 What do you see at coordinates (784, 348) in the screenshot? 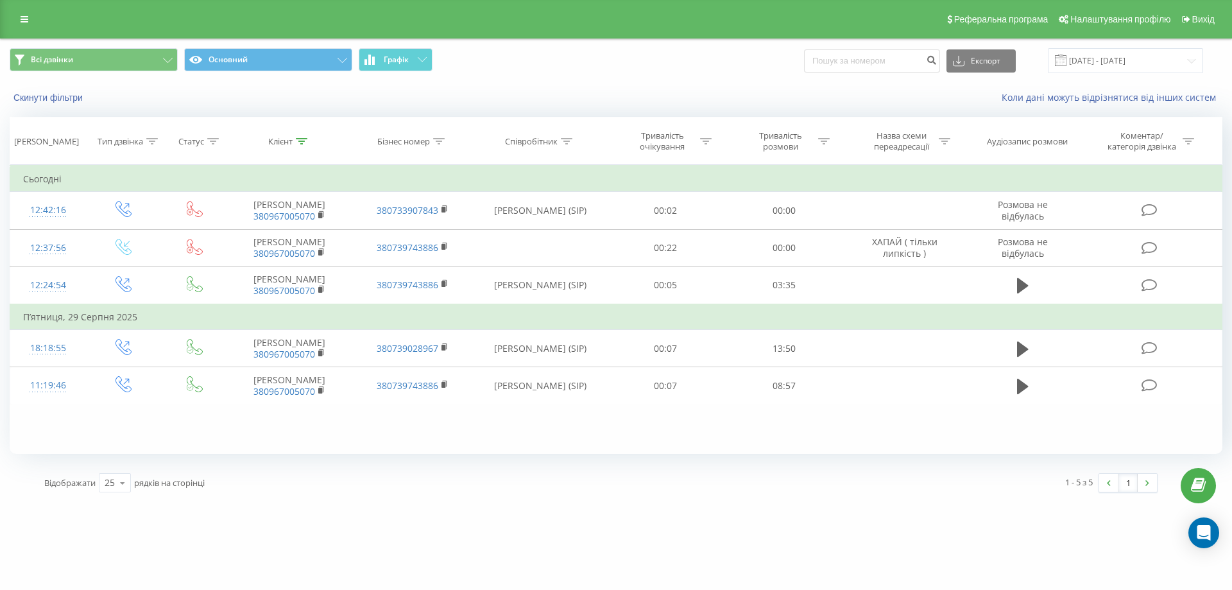
I see `td: 13:50` at bounding box center [784, 348].